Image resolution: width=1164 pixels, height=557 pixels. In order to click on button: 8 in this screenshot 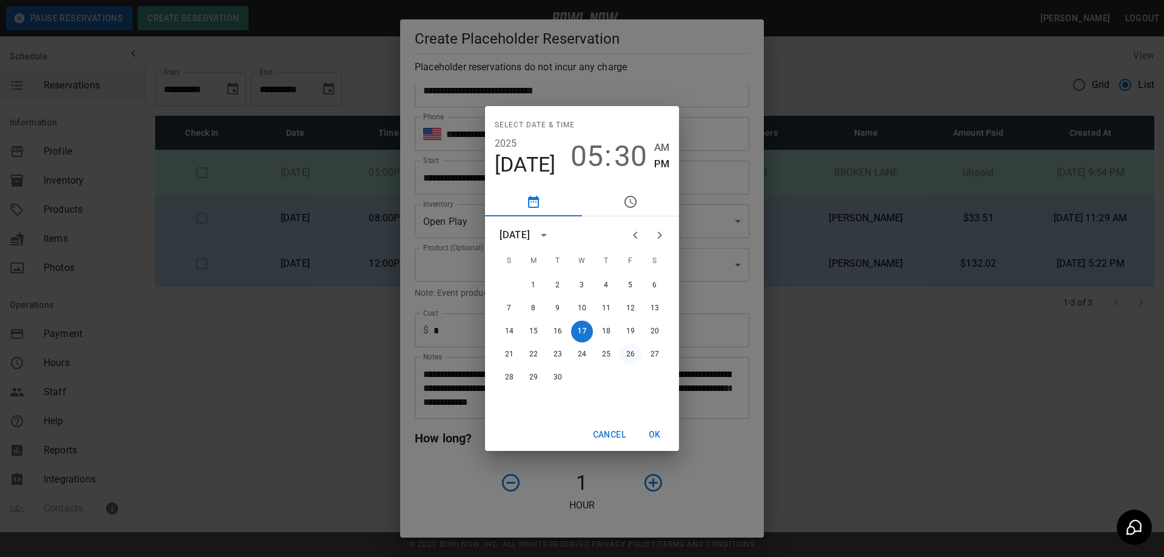, I will do `click(534, 309)`.